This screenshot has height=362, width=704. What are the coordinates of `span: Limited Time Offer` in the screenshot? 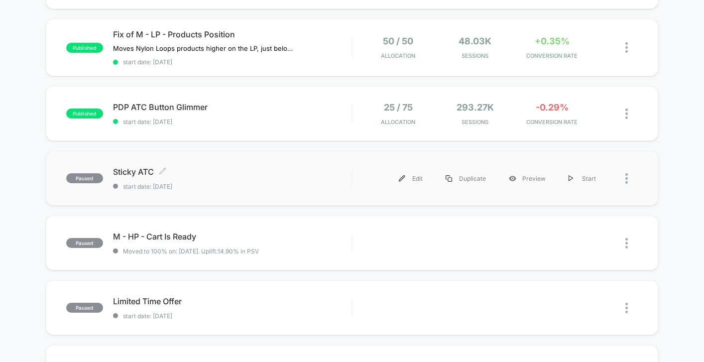 It's located at (232, 301).